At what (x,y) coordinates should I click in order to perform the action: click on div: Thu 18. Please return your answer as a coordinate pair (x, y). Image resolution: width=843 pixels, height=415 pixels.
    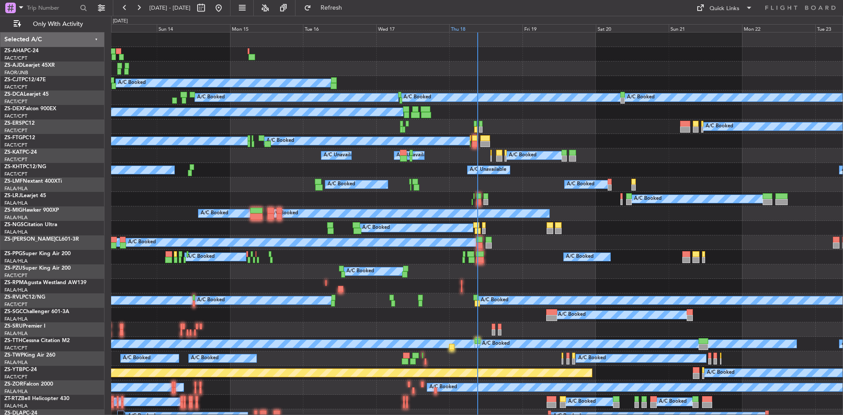
    Looking at the image, I should click on (486, 28).